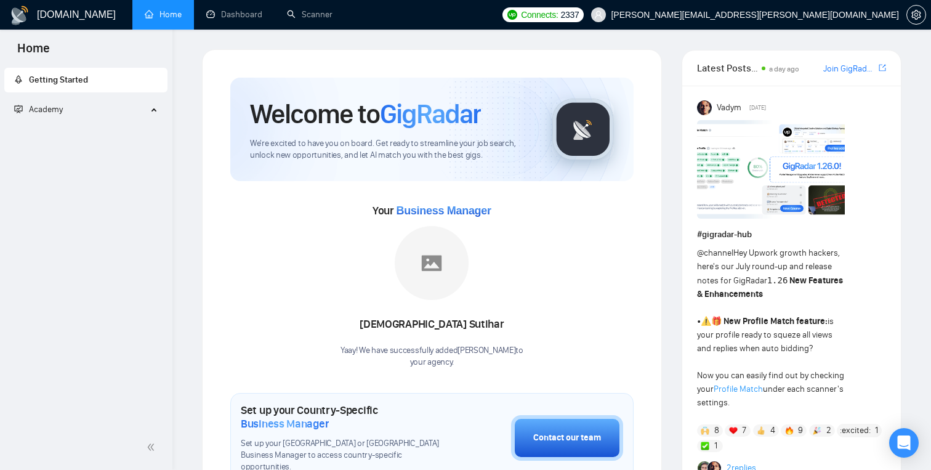 The image size is (931, 470). I want to click on div: Open Intercom Messenger, so click(904, 443).